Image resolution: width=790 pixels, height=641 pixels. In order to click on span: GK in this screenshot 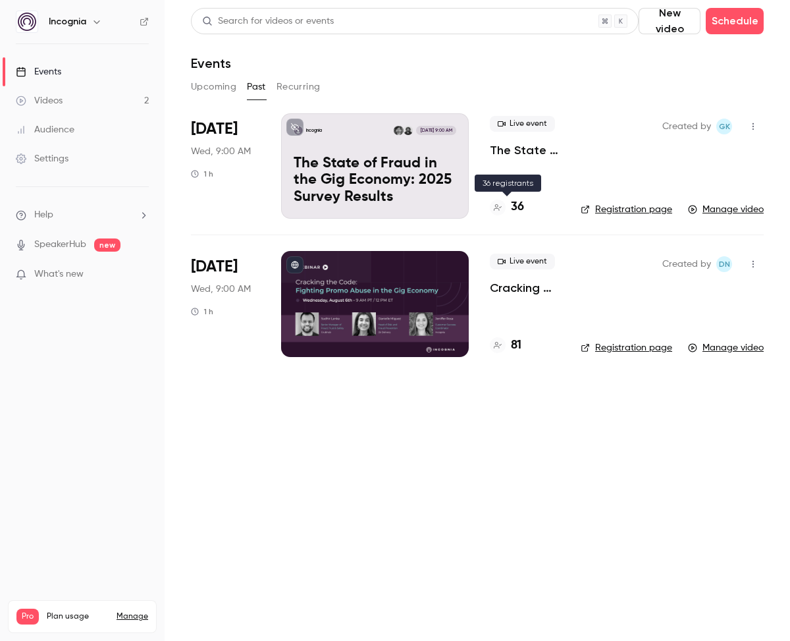, I will do `click(724, 126)`.